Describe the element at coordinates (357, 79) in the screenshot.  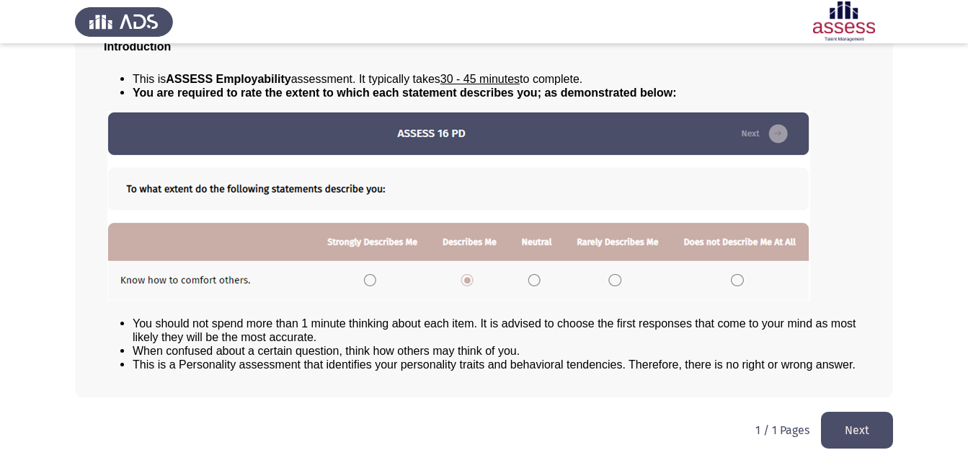
I see `span: This is assessment. It typically takes to complete.` at that location.